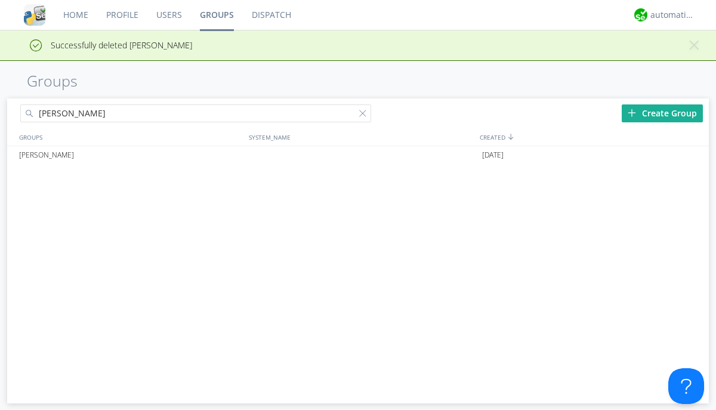 The width and height of the screenshot is (716, 410). Describe the element at coordinates (662, 113) in the screenshot. I see `div: Create Group` at that location.